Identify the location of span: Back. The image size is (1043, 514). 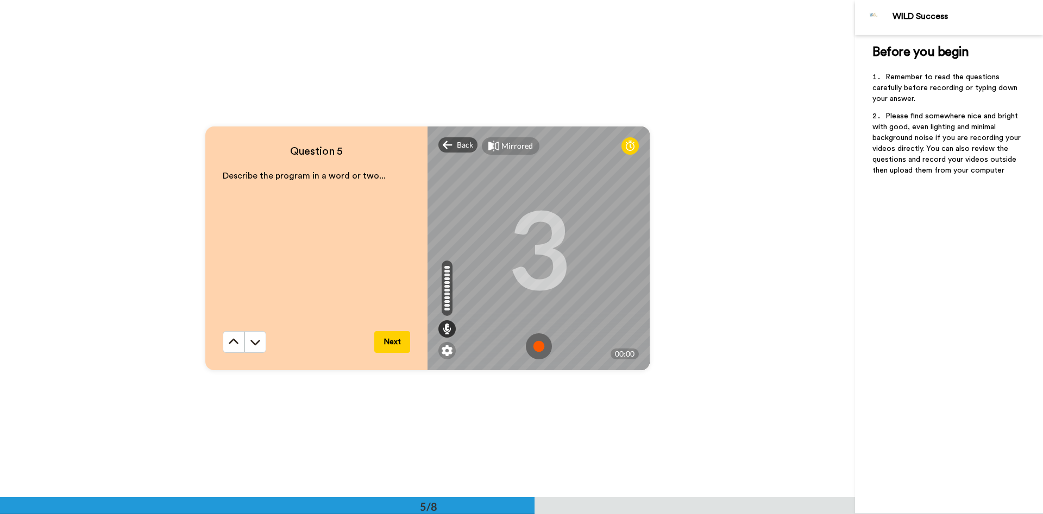
(465, 145).